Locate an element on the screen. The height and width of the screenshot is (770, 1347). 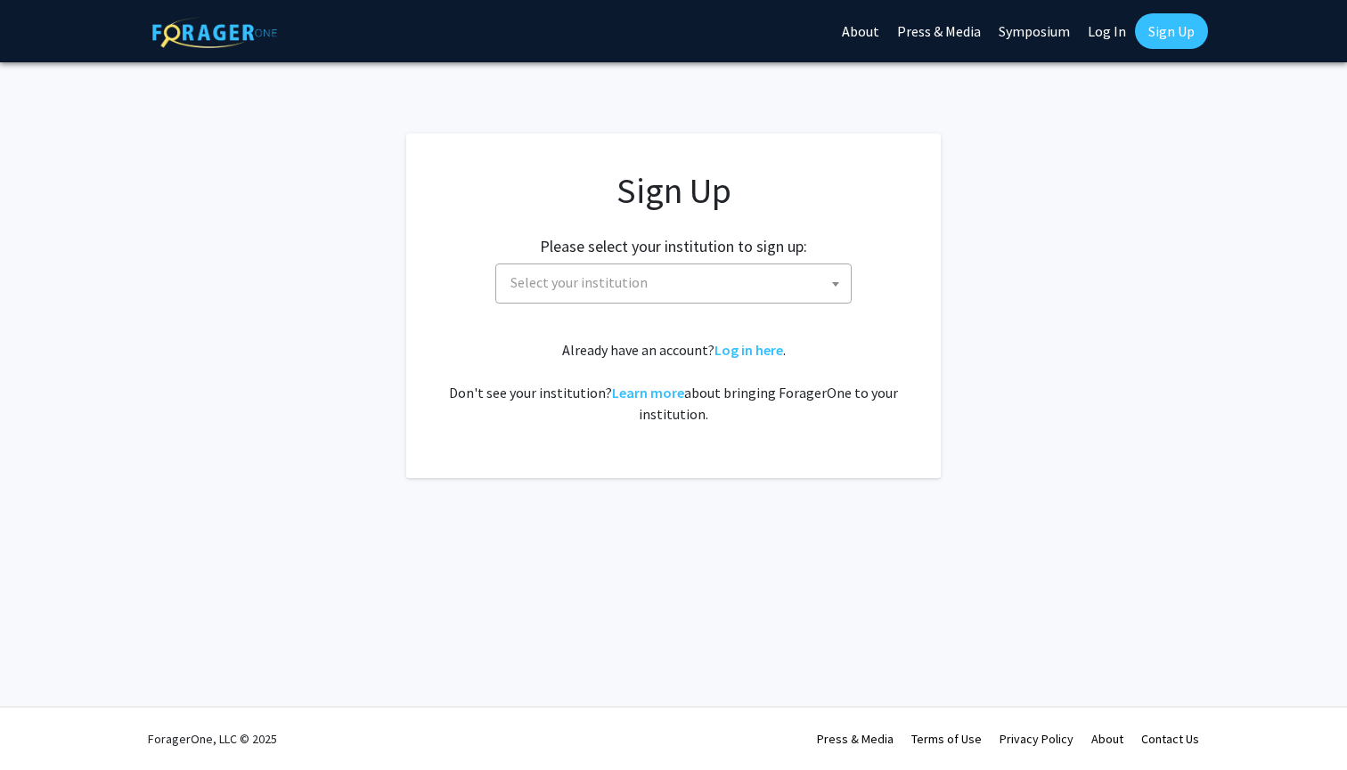
h1: Sign Up is located at coordinates (673, 191).